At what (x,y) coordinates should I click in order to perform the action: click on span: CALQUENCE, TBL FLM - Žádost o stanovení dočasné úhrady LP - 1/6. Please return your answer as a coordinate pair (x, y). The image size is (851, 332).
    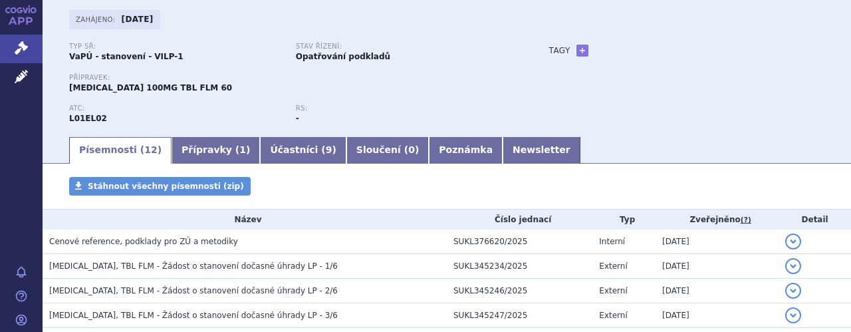
    Looking at the image, I should click on (193, 266).